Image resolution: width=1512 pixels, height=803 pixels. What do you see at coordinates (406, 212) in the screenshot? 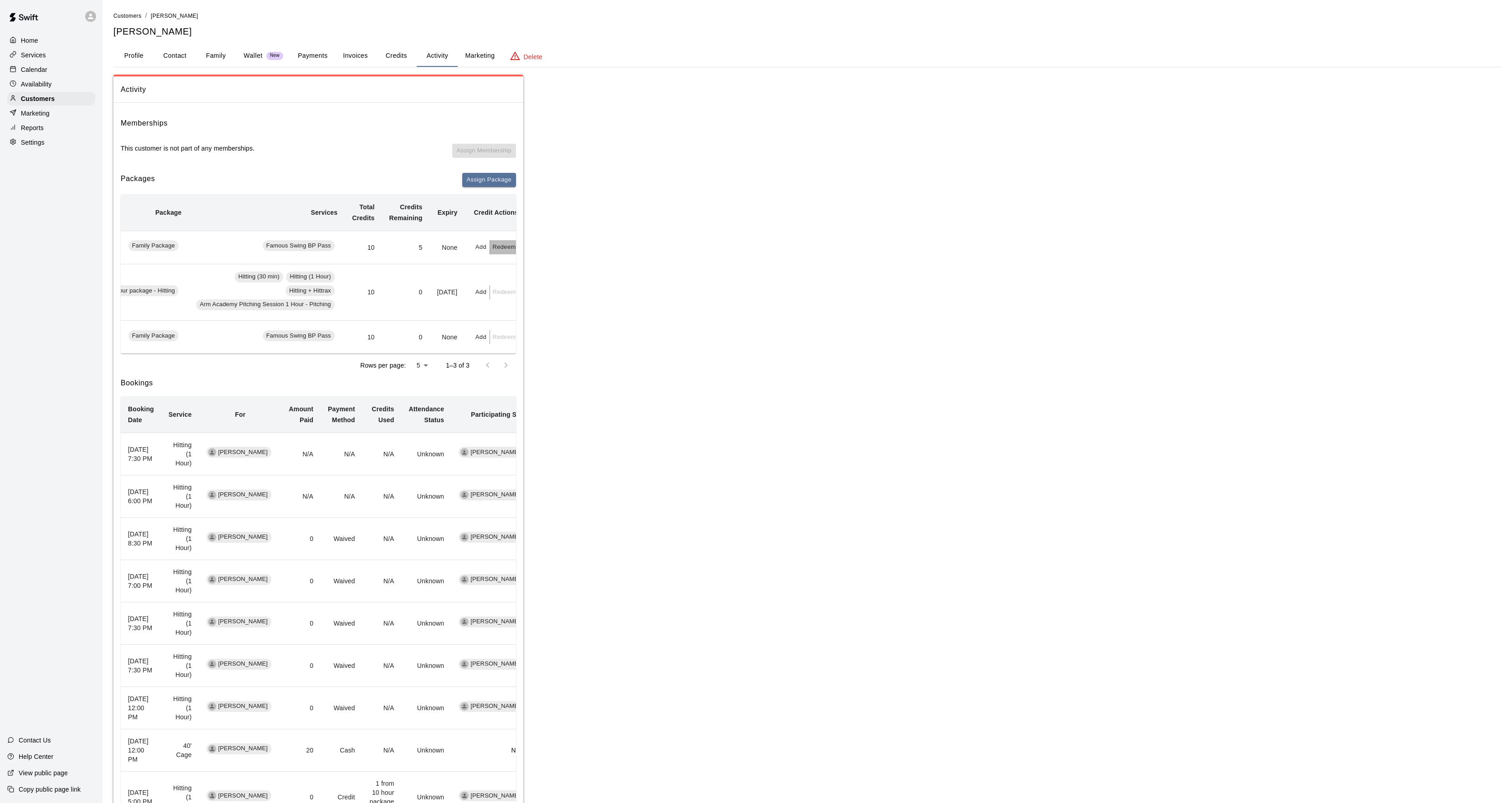
I see `b: Credits Remaining` at bounding box center [406, 212].